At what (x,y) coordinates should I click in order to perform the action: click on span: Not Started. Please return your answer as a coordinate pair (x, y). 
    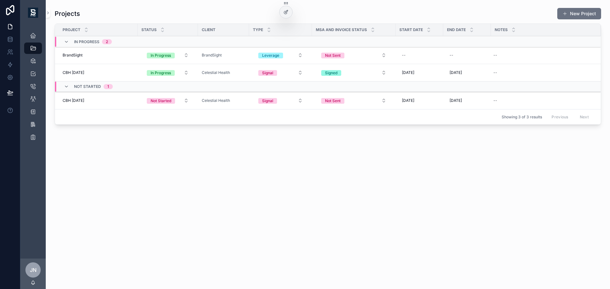
    Looking at the image, I should click on (87, 87).